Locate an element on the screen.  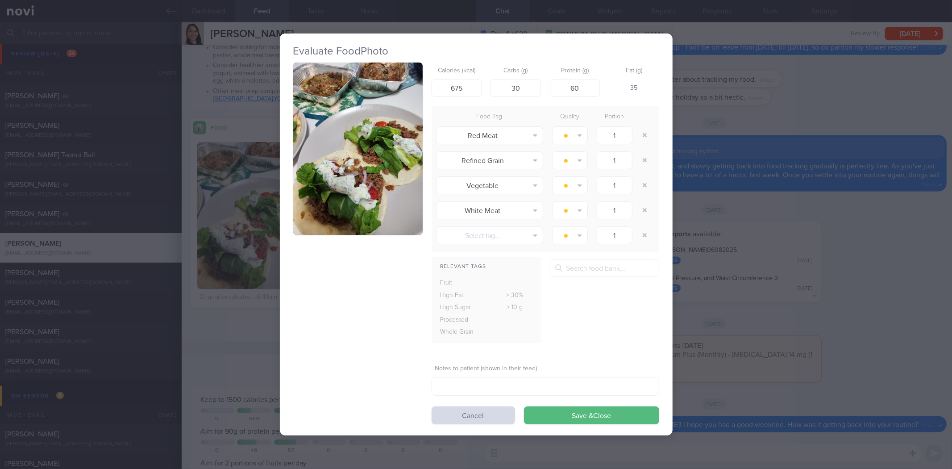
button: Vegetable is located at coordinates (490, 185).